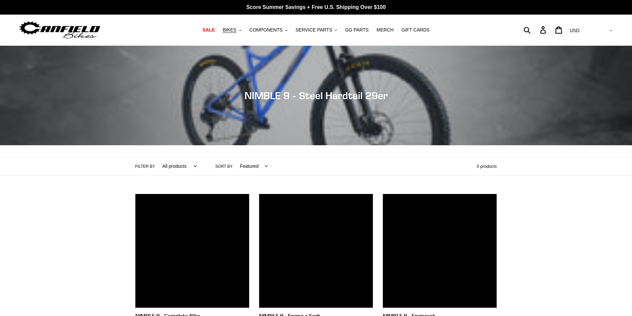 This screenshot has width=632, height=316. Describe the element at coordinates (416, 30) in the screenshot. I see `a: GIFT CARDS` at that location.